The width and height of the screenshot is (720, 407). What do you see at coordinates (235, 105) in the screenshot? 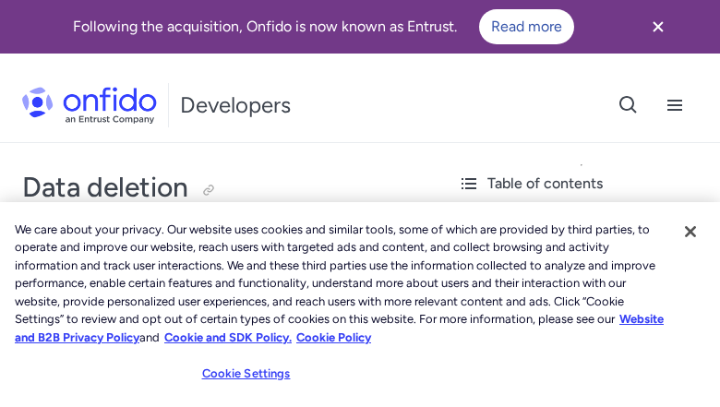
I see `h1: Developers` at bounding box center [235, 105].